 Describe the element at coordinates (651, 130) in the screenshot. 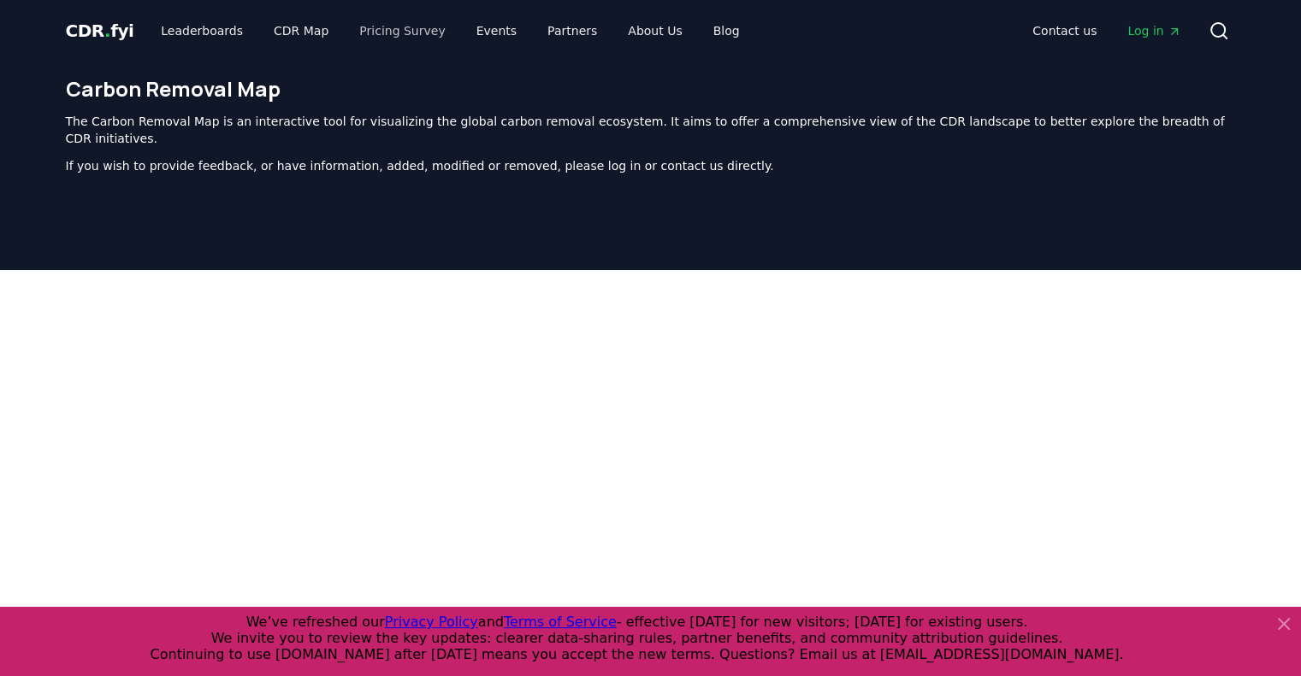

I see `p: The Carbon Removal Map is an interactive tool for visualizing the global carbon removal ecosystem...` at that location.